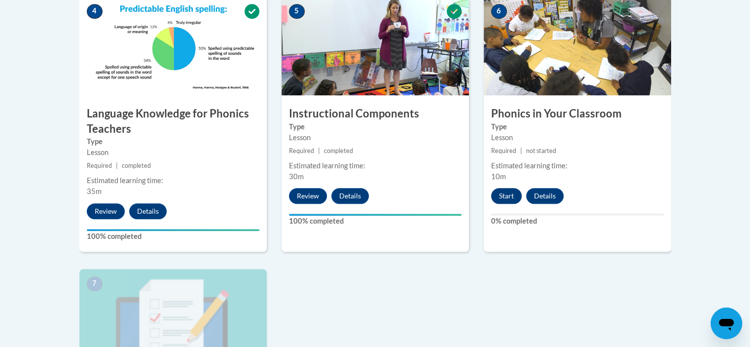  What do you see at coordinates (94, 191) in the screenshot?
I see `span: 35m` at bounding box center [94, 191].